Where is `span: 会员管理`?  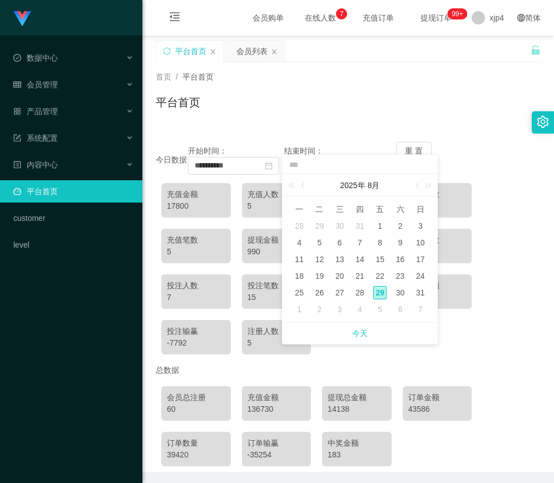
span: 会员管理 is located at coordinates (36, 85).